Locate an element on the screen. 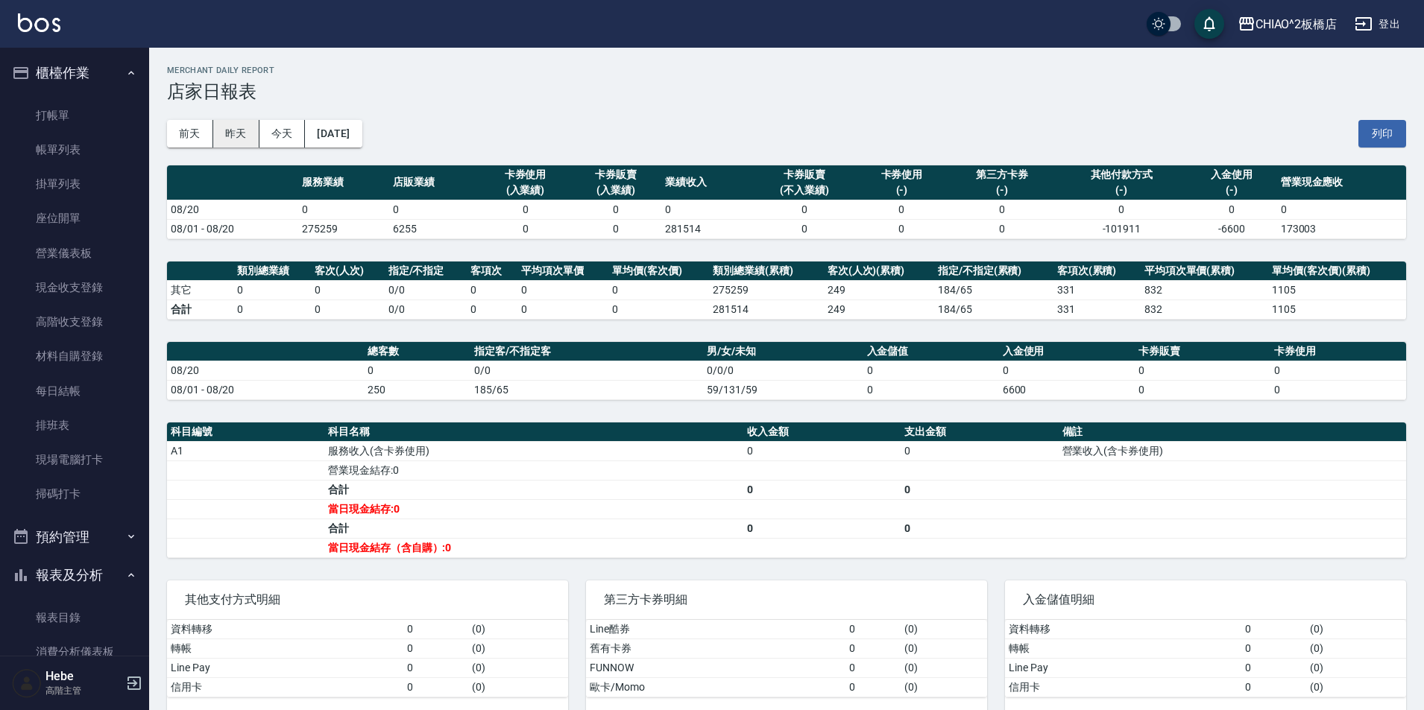 The image size is (1424, 710). td: 0/0/0 is located at coordinates (783, 370).